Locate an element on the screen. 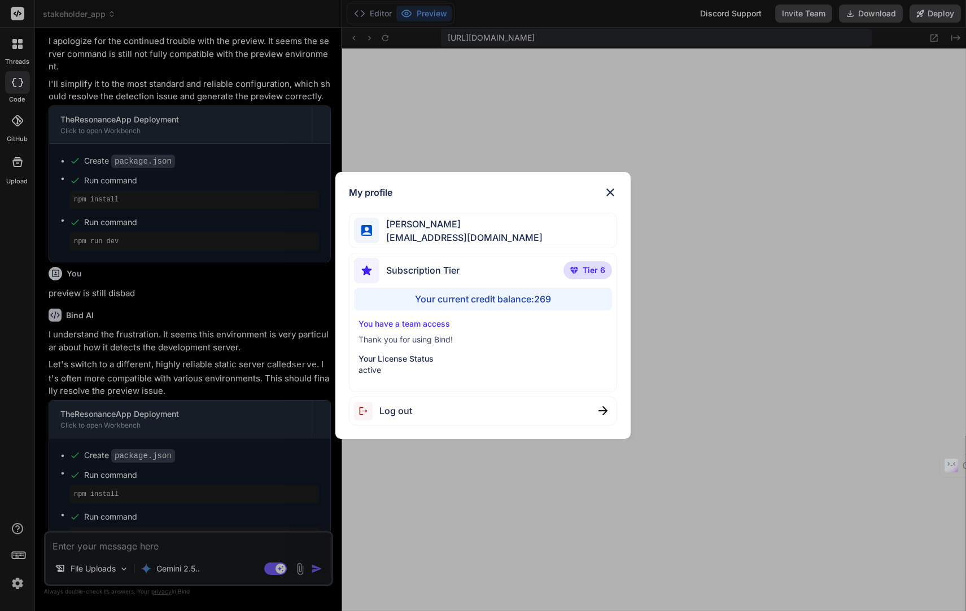  span: Log out is located at coordinates (396, 411).